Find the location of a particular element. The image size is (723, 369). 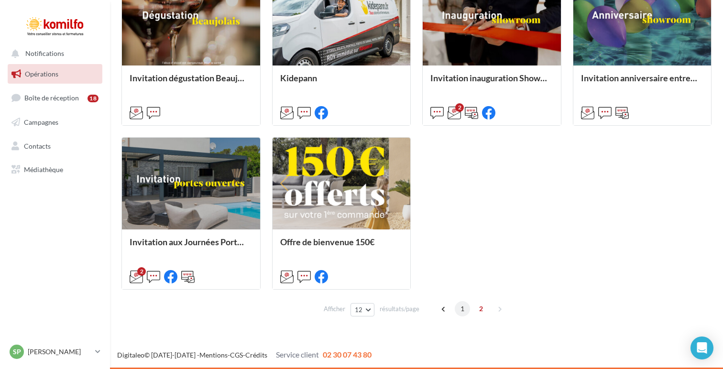

a: Médiathèque is located at coordinates (55, 170).